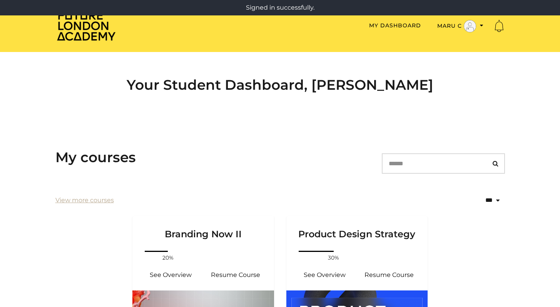 Image resolution: width=560 pixels, height=307 pixels. What do you see at coordinates (334, 258) in the screenshot?
I see `span: 30%` at bounding box center [334, 258].